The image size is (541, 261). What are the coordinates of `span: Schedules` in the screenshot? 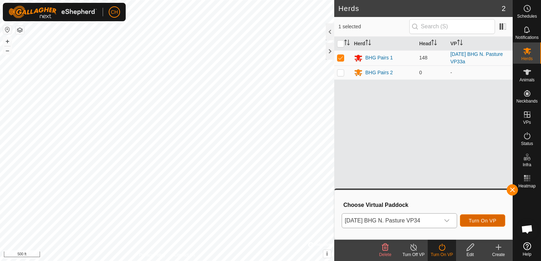 It's located at (527, 16).